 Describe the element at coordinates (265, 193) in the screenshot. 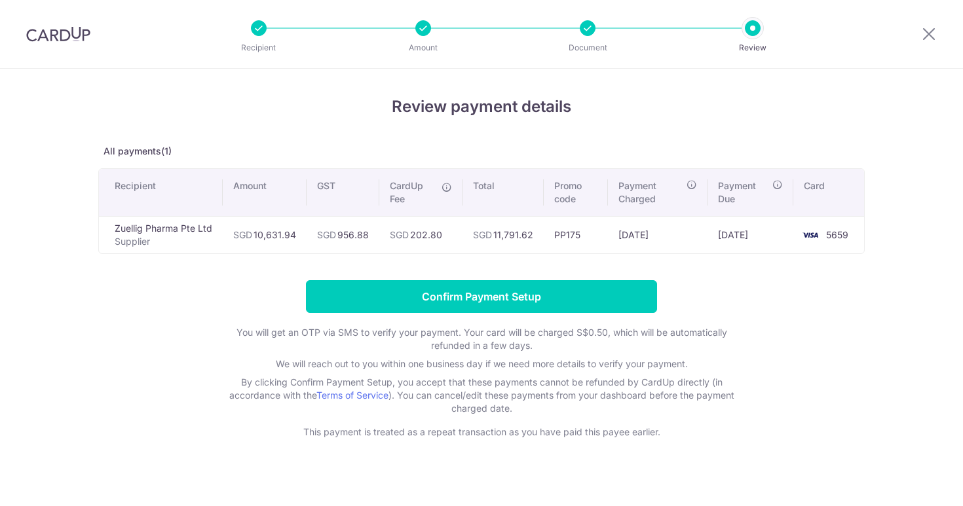

I see `th: Amount` at that location.